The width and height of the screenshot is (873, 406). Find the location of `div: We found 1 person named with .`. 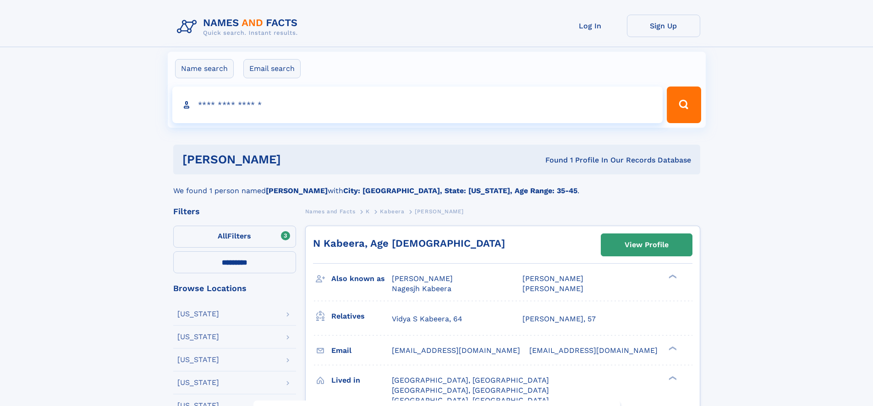

div: We found 1 person named with . is located at coordinates (437, 186).